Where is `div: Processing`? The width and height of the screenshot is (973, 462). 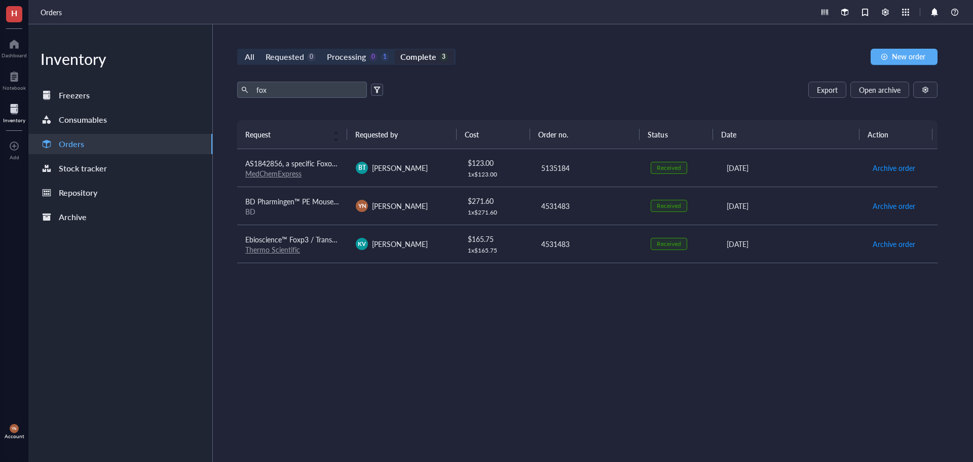
div: Processing is located at coordinates (346, 57).